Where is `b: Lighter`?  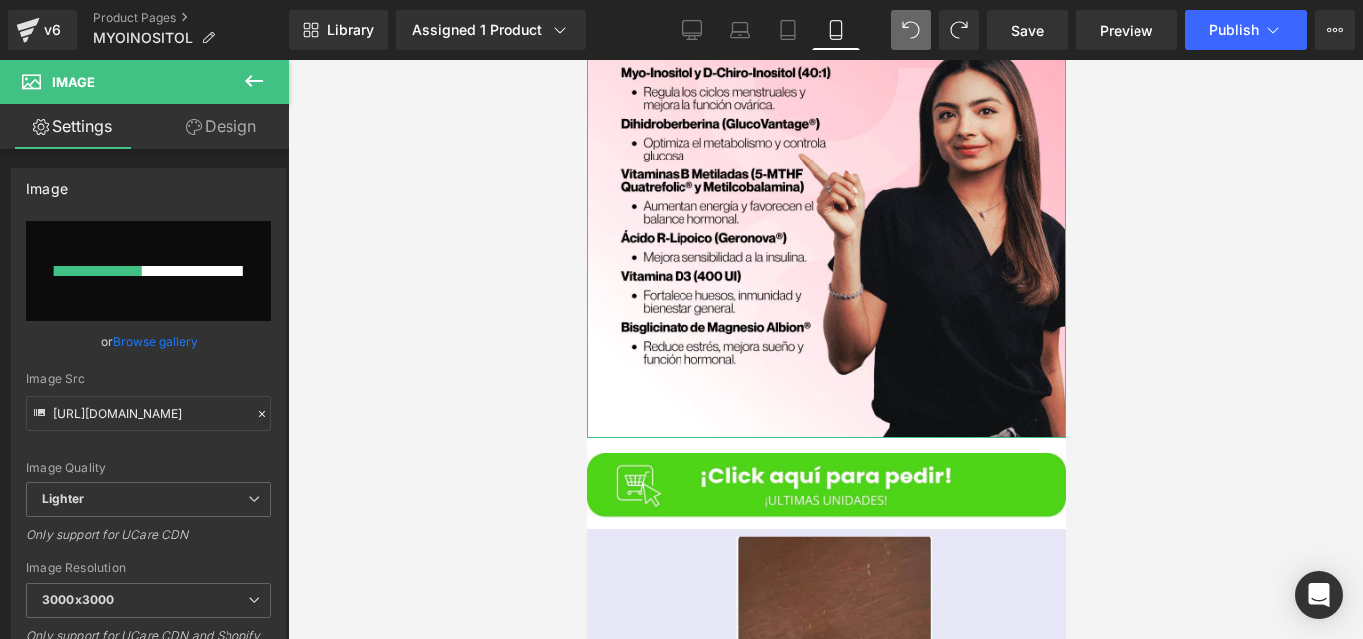
b: Lighter is located at coordinates (63, 499).